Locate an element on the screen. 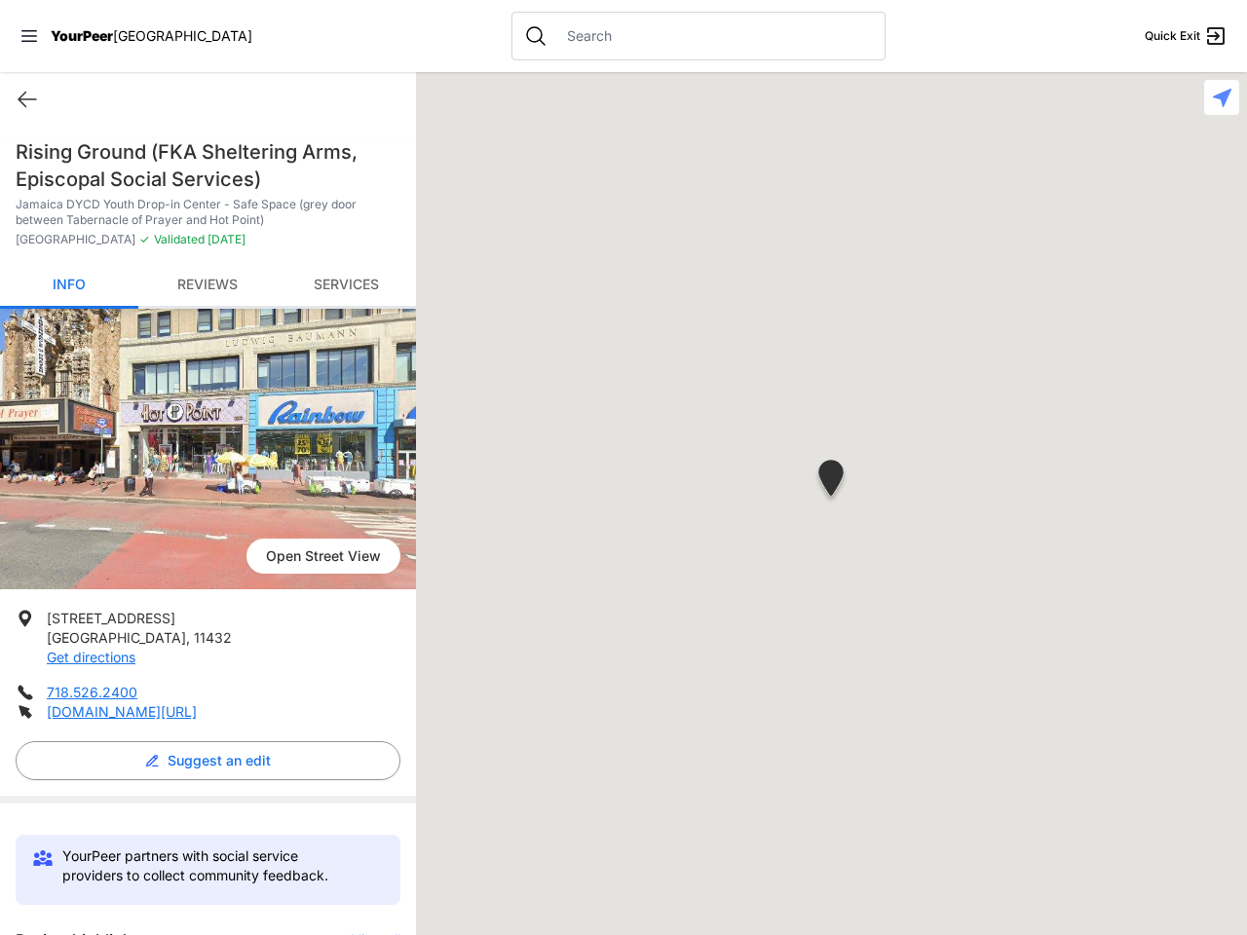 This screenshot has width=1247, height=935. input: Search is located at coordinates (714, 36).